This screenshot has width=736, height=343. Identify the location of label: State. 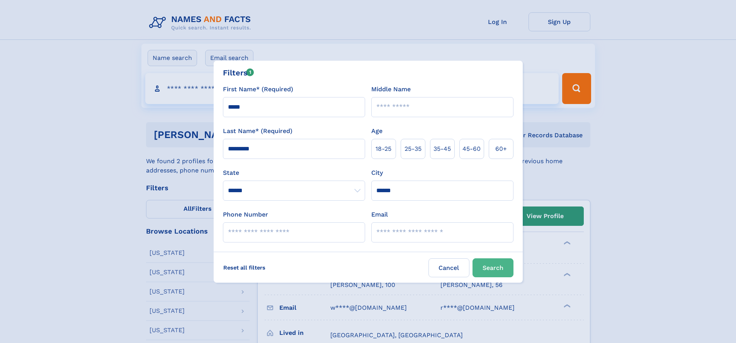
(294, 173).